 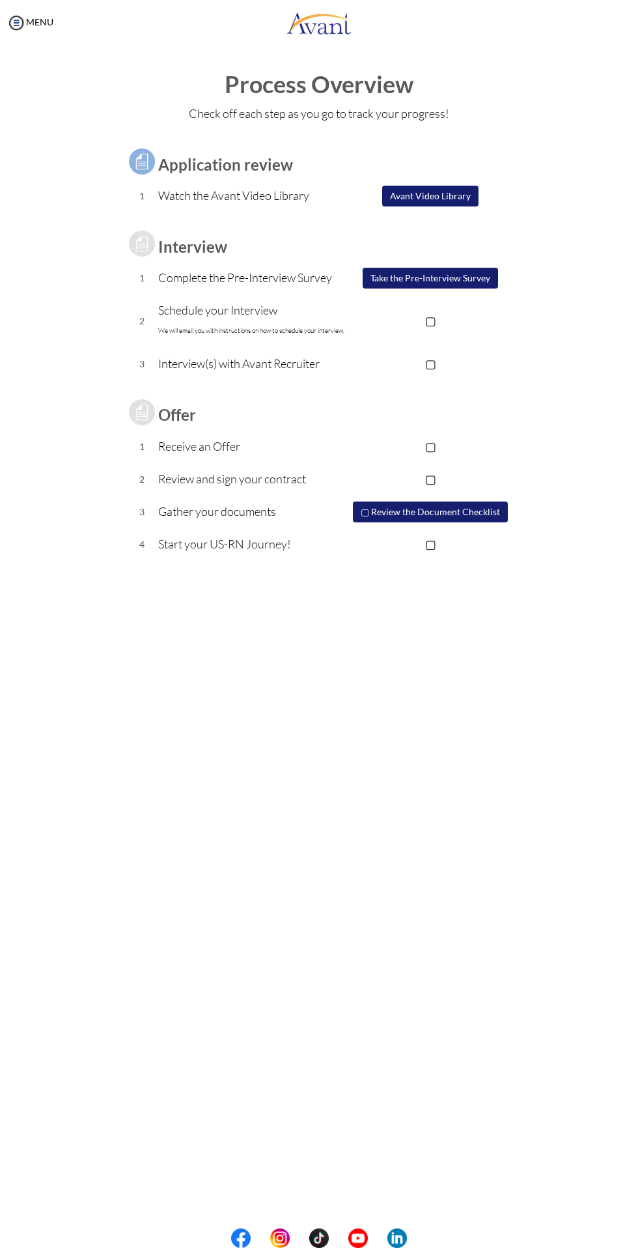 I want to click on font: We will email you with instructions on how to schedule your interview., so click(x=251, y=330).